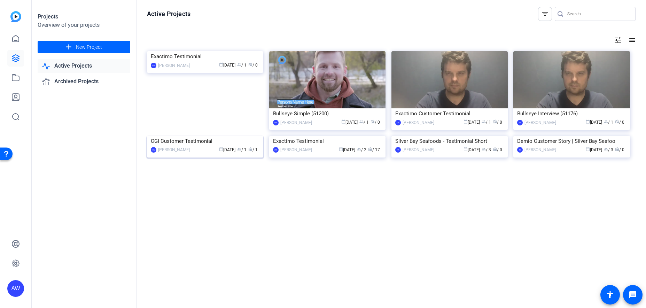 The width and height of the screenshot is (646, 308). What do you see at coordinates (69, 47) in the screenshot?
I see `mat-icon: add` at bounding box center [69, 47].